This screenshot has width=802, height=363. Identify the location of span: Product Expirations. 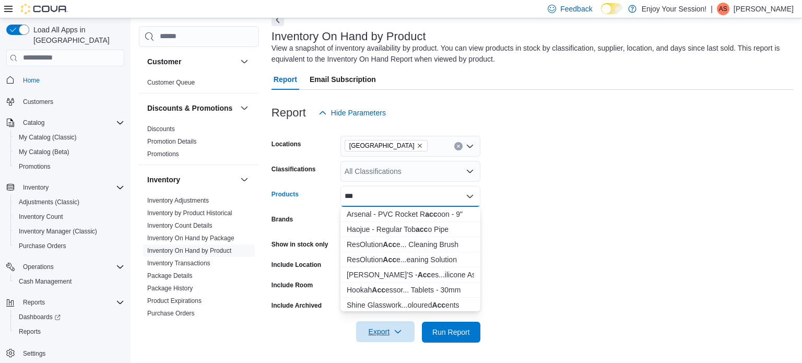
(174, 301).